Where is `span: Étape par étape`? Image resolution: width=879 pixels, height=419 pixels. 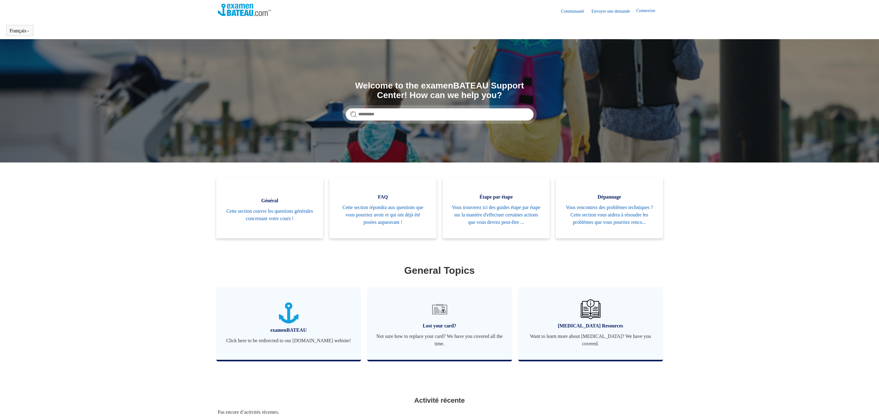 span: Étape par étape is located at coordinates (496, 197).